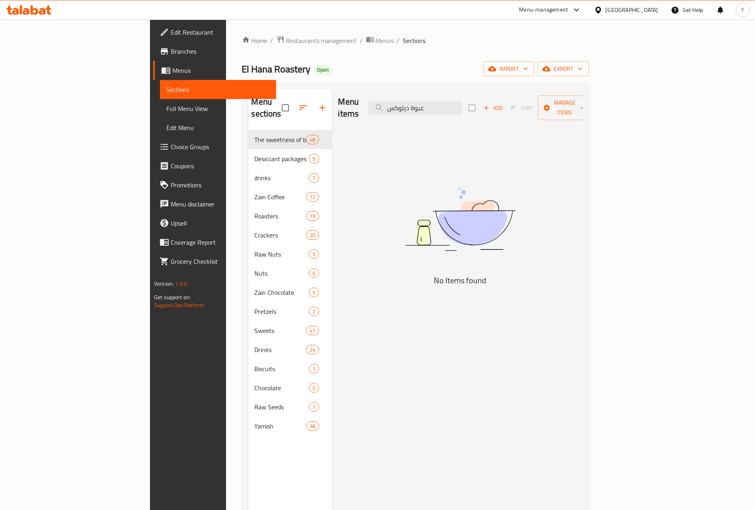  What do you see at coordinates (286, 108) in the screenshot?
I see `span: Select all sections` at bounding box center [286, 108].